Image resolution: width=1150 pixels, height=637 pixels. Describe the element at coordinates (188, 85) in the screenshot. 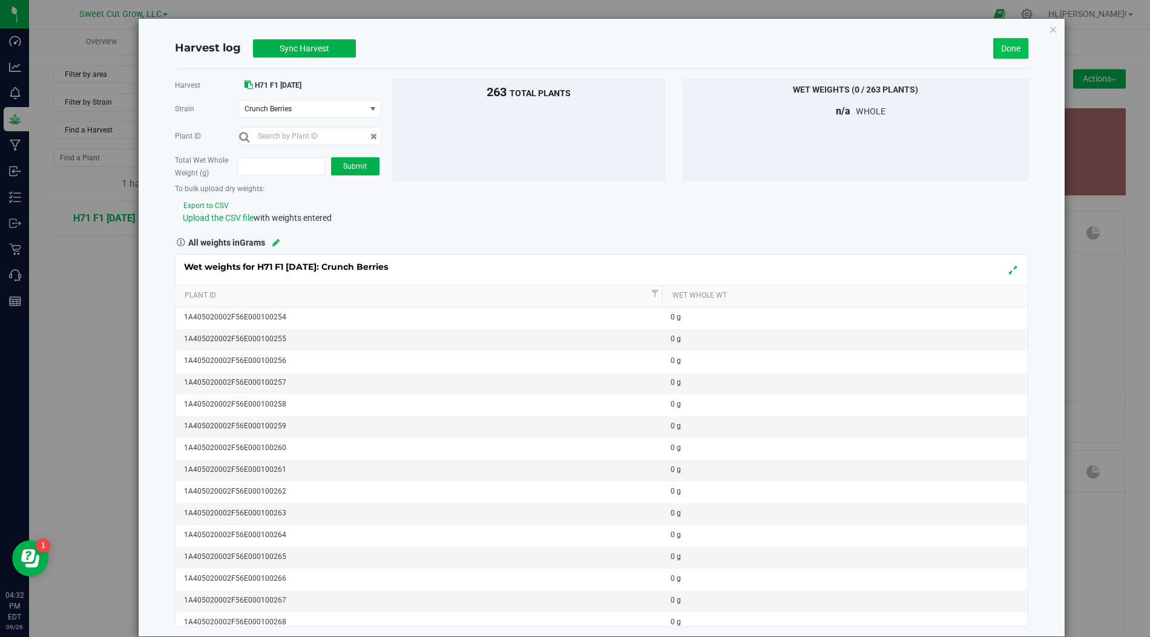

I see `span: Harvest` at that location.